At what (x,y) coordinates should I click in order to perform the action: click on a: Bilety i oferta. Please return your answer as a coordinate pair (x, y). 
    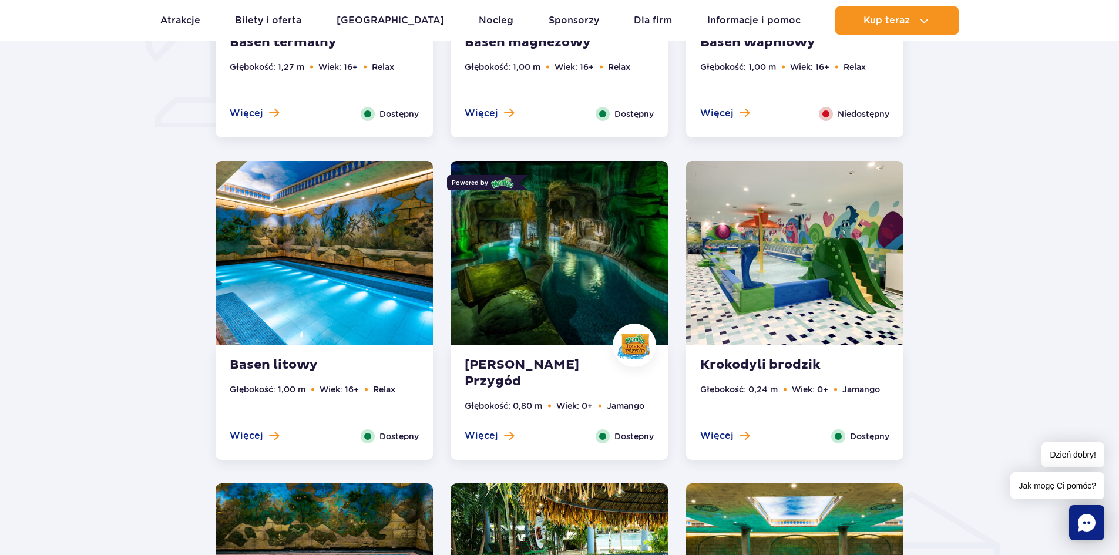
    Looking at the image, I should click on (268, 21).